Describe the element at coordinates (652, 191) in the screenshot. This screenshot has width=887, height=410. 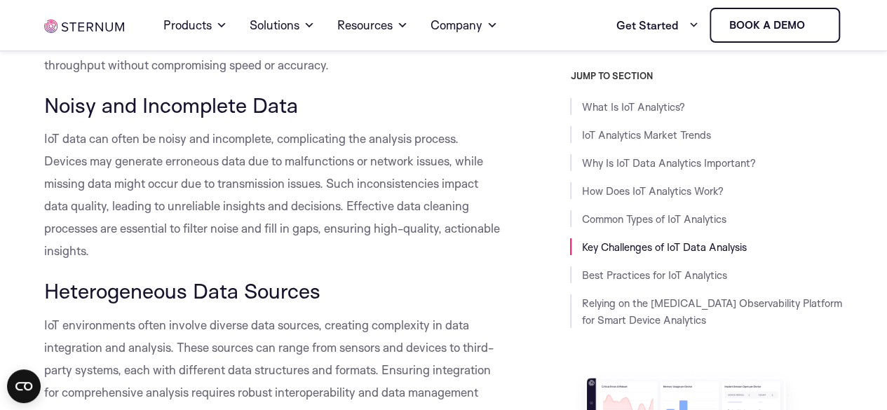
I see `a: How Does IoT Analytics Work?` at that location.